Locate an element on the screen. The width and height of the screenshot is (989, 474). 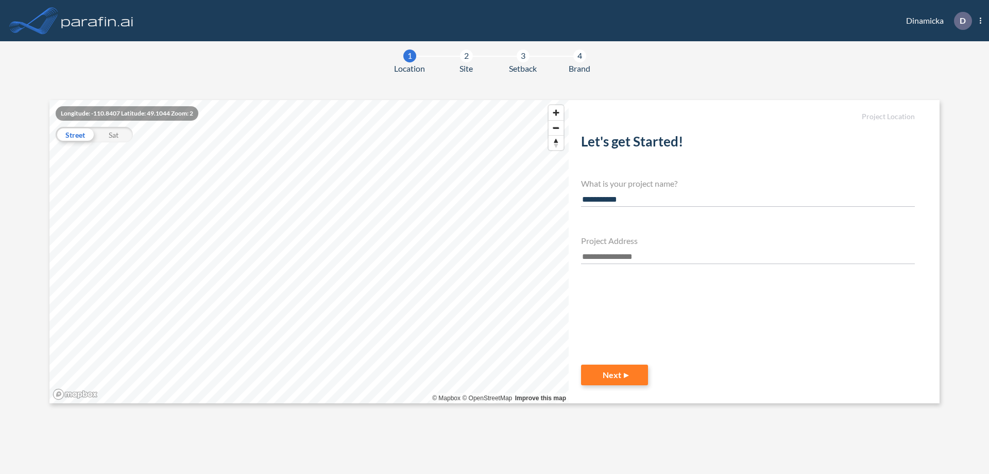
div: Street is located at coordinates (75, 135).